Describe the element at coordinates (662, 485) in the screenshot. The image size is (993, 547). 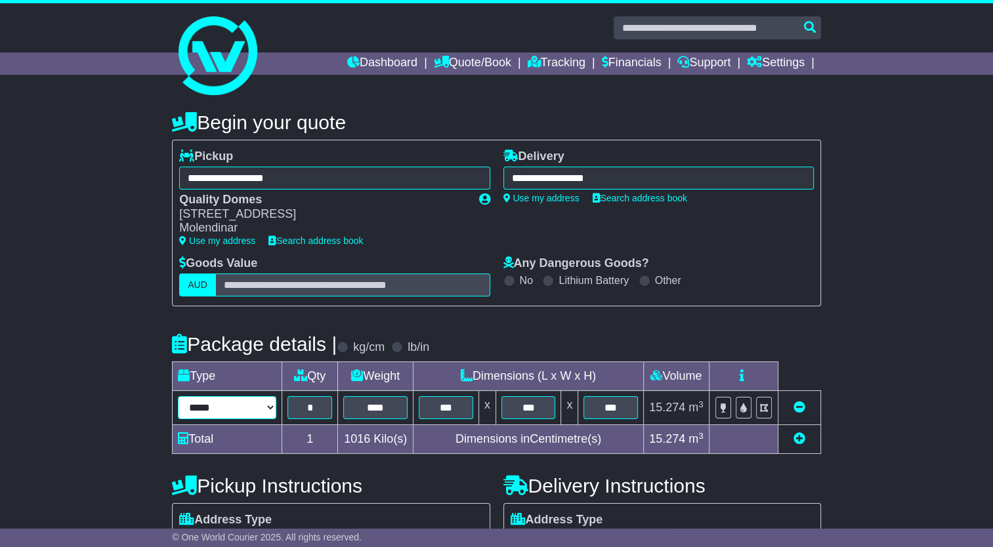
I see `h4: Delivery Instructions` at that location.